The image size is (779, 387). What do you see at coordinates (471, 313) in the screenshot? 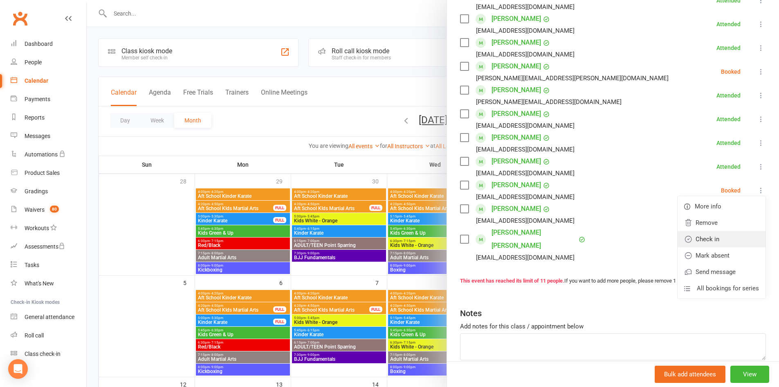
I see `div: Notes` at bounding box center [471, 313].